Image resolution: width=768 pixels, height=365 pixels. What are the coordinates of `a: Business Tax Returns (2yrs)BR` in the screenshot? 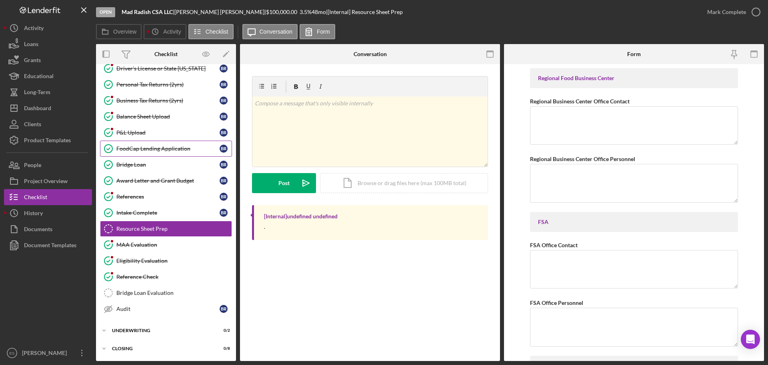 It's located at (166, 100).